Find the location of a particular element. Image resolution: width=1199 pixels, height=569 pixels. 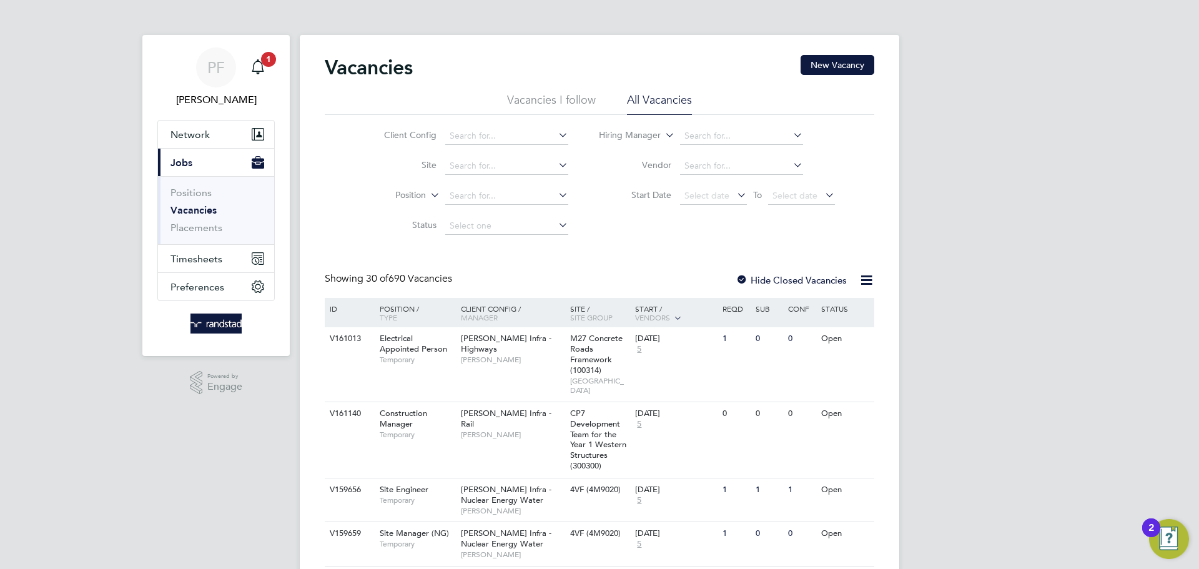

a: Powered byEngage is located at coordinates (216, 383).